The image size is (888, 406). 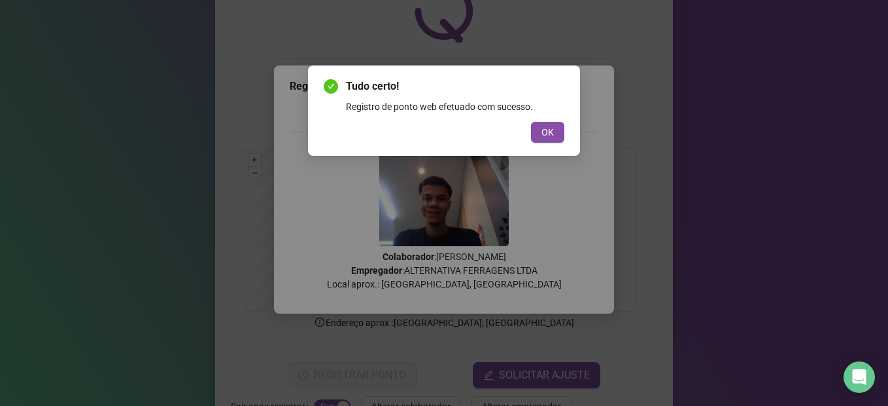 I want to click on span: Tudo certo!, so click(x=455, y=86).